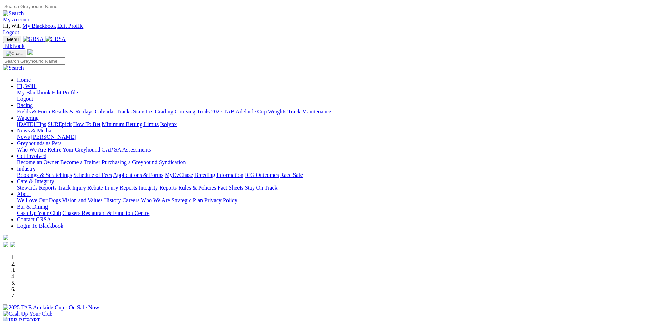  I want to click on a: SUREpick, so click(60, 124).